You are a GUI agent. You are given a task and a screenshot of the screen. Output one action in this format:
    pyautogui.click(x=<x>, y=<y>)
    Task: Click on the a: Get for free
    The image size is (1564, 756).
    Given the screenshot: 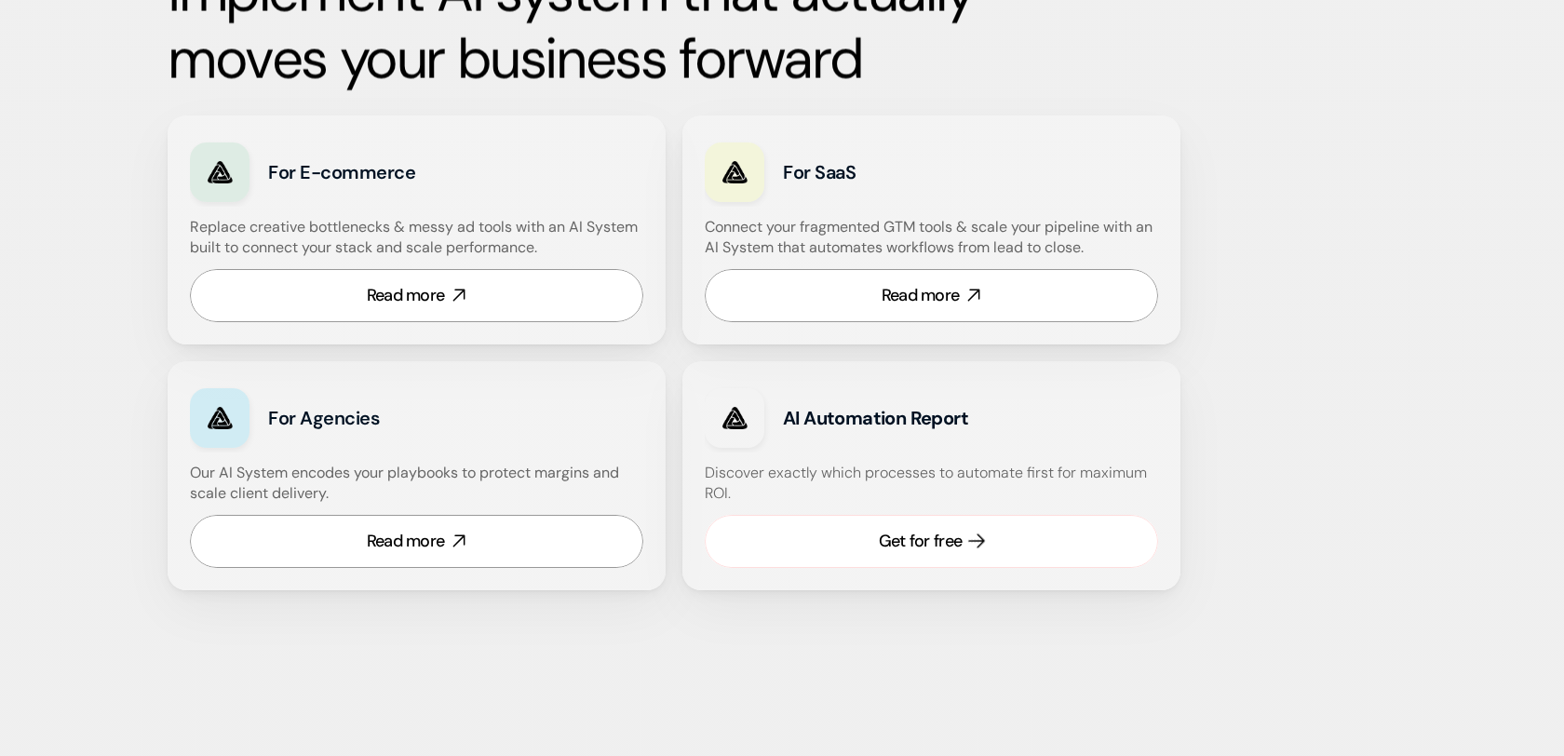 What is the action you would take?
    pyautogui.click(x=931, y=541)
    